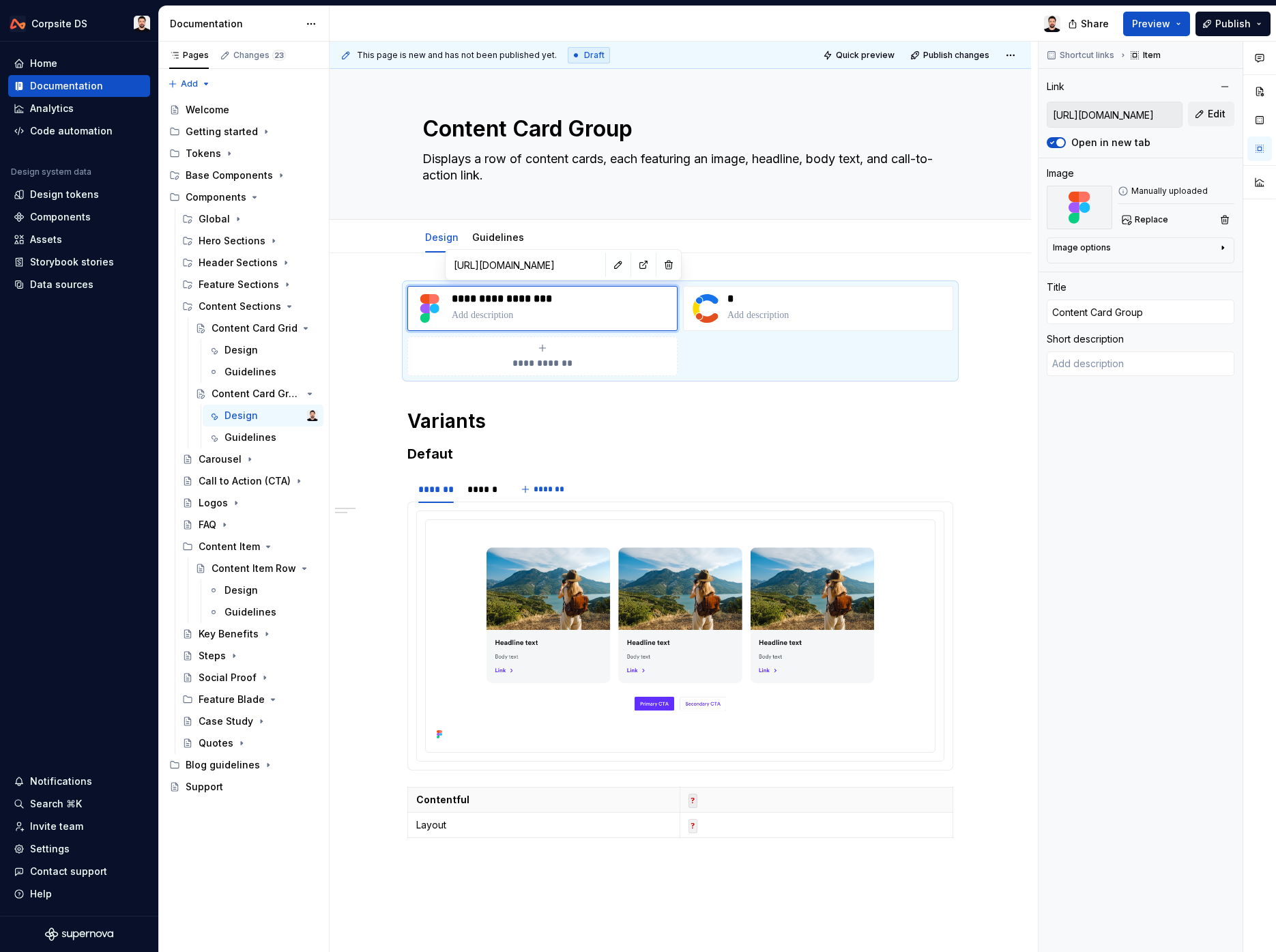 This screenshot has height=952, width=1276. Describe the element at coordinates (79, 109) in the screenshot. I see `a: Analytics` at that location.